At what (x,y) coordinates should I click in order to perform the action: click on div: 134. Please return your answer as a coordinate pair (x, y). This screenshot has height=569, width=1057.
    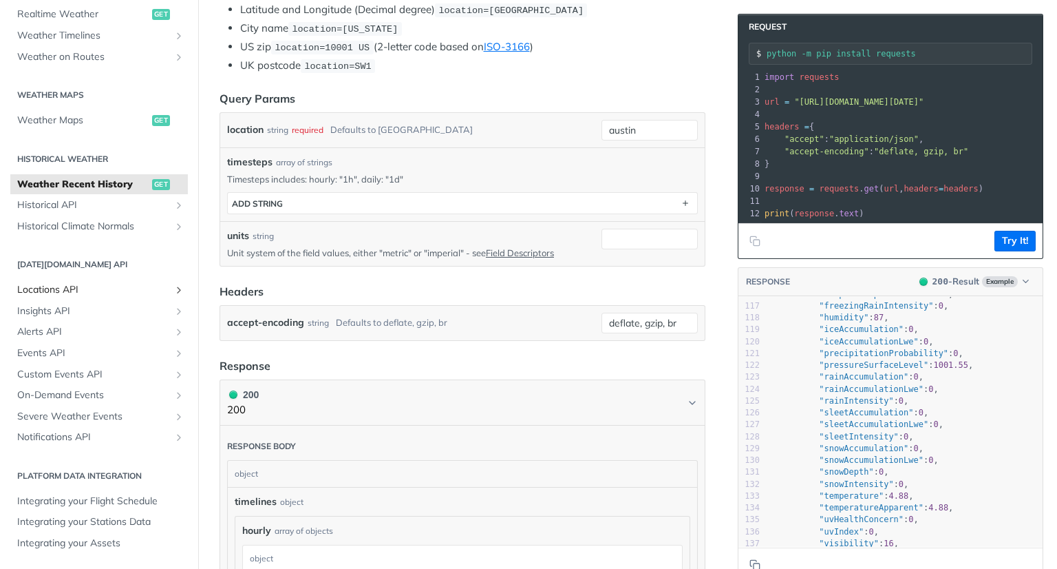
    Looking at the image, I should click on (749, 507).